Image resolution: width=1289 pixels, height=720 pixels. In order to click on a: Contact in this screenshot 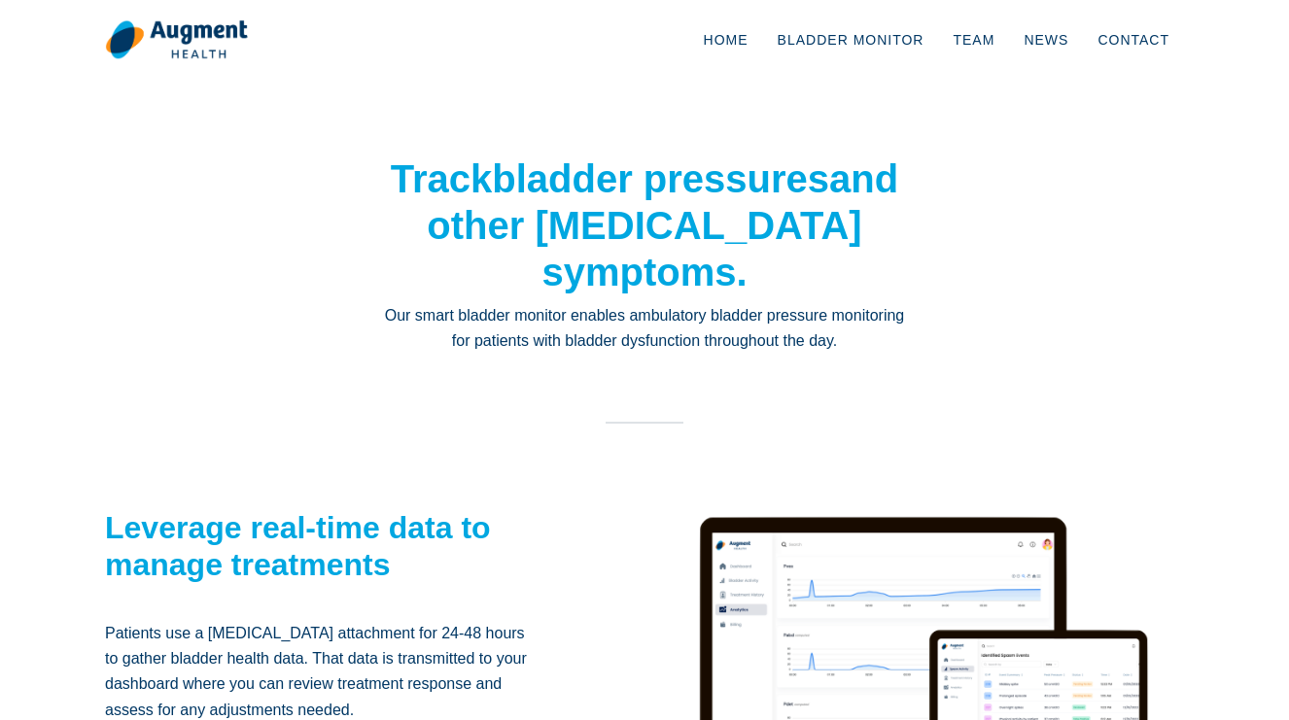, I will do `click(1133, 40)`.